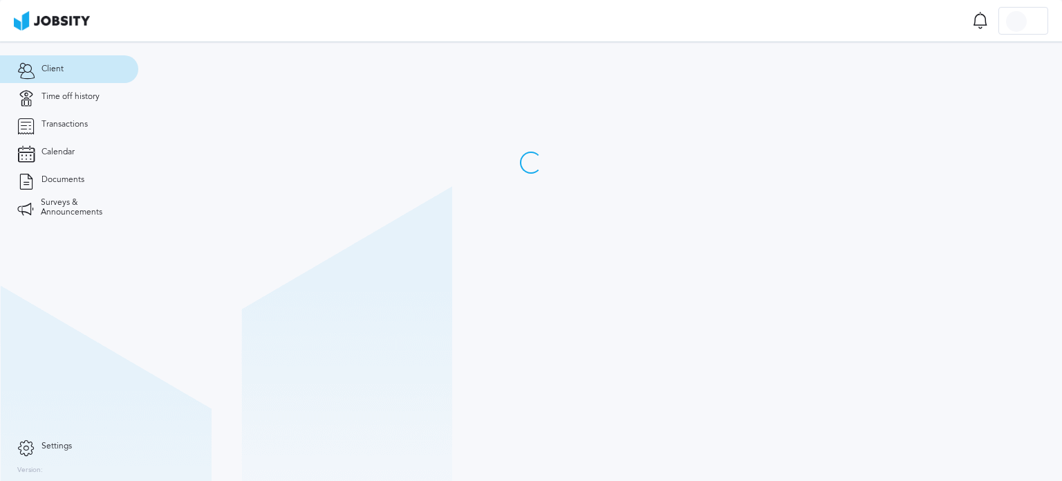  I want to click on span: Surveys & Announcements, so click(81, 207).